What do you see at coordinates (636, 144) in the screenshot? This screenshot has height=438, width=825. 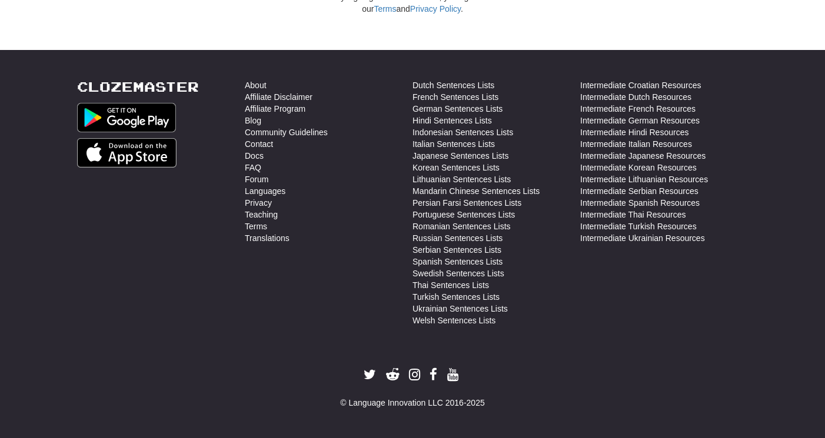 I see `a: Intermediate Italian Resources` at bounding box center [636, 144].